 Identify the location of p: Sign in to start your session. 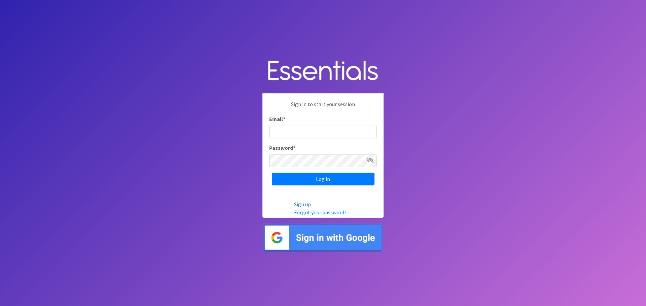
(323, 108).